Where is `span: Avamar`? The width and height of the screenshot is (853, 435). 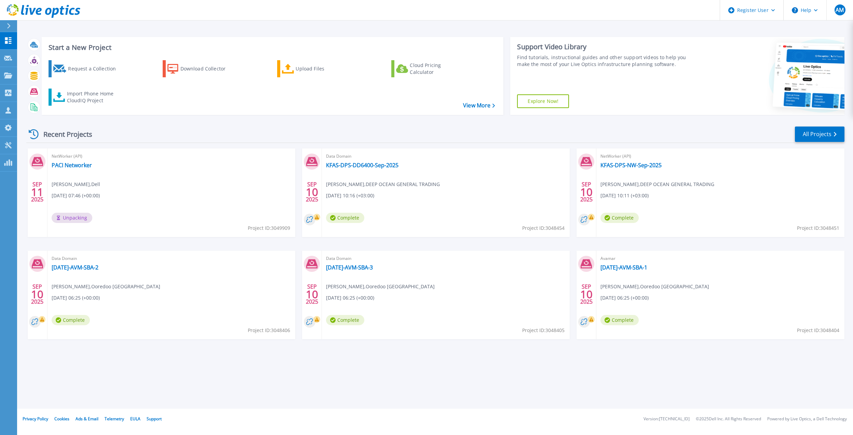
span: Avamar is located at coordinates (720, 258).